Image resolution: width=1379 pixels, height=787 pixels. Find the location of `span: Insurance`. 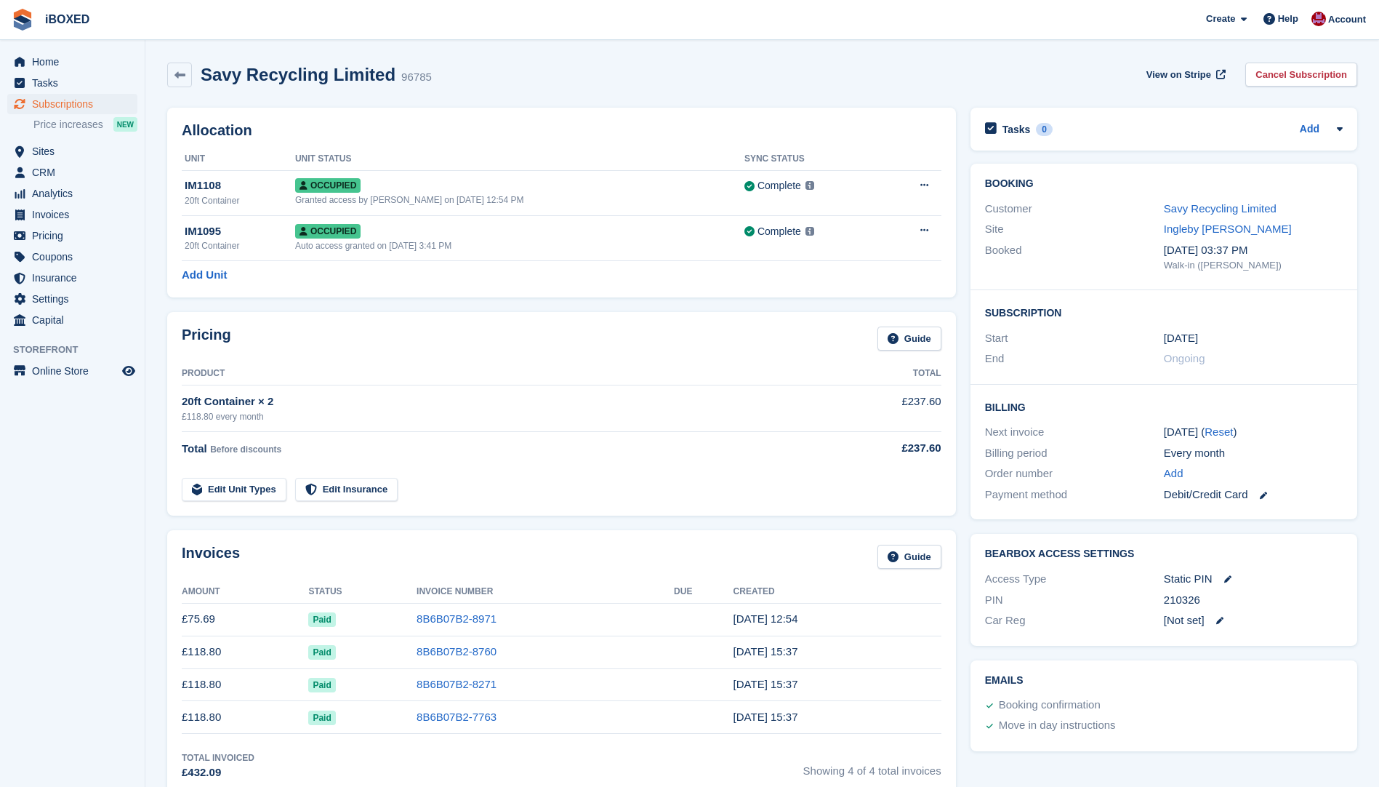

span: Insurance is located at coordinates (76, 278).